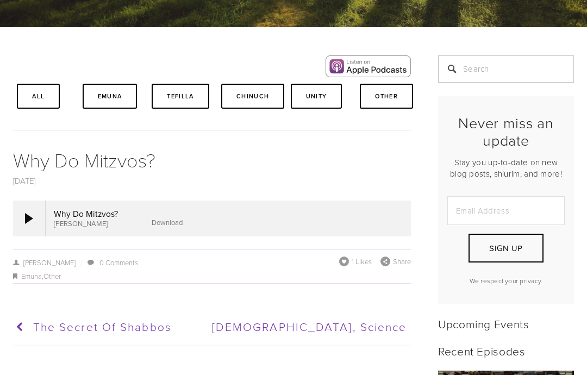  What do you see at coordinates (119, 263) in the screenshot?
I see `a: 0 Comments` at bounding box center [119, 263].